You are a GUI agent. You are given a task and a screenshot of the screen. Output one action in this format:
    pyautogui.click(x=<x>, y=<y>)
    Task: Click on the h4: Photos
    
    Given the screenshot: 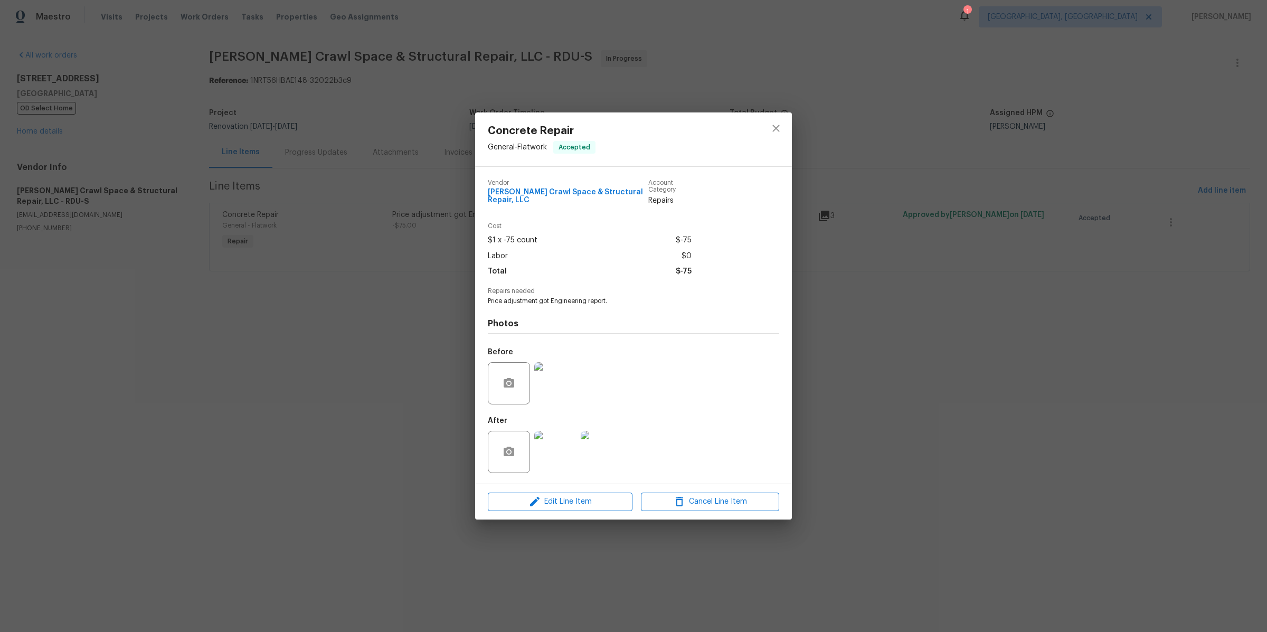 What is the action you would take?
    pyautogui.click(x=634, y=324)
    